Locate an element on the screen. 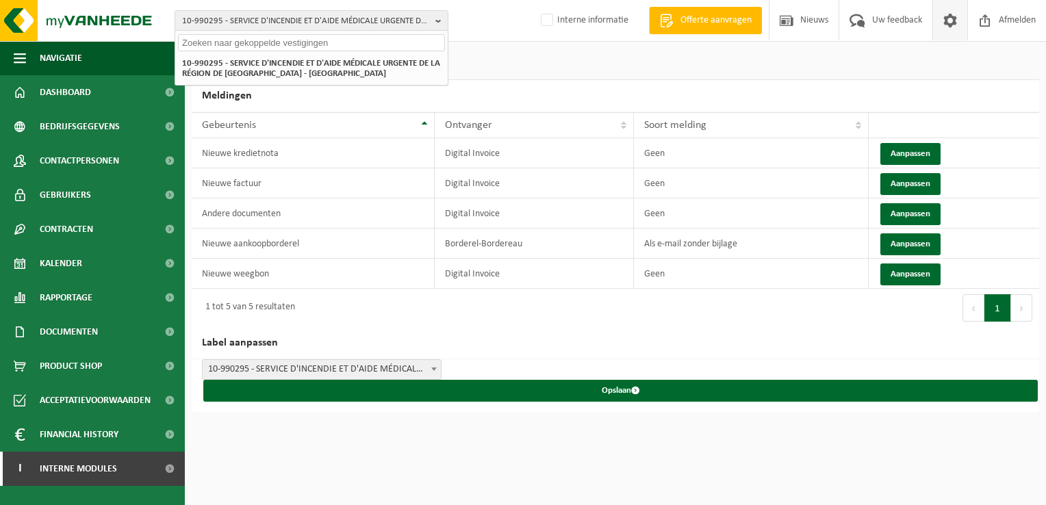 This screenshot has height=505, width=1046. div: 1 tot 5 van 5 resultaten is located at coordinates (247, 308).